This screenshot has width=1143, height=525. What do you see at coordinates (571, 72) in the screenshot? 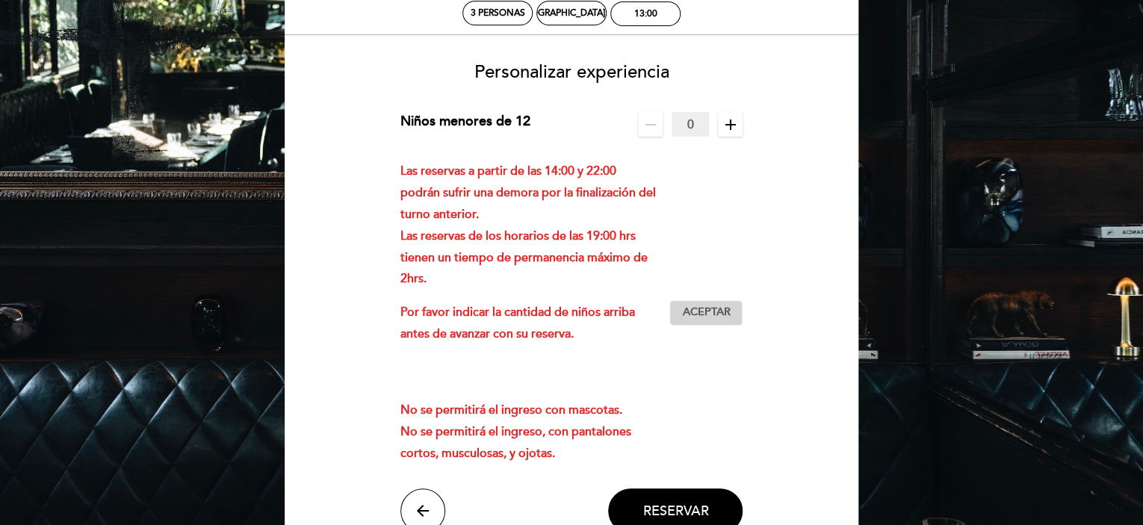
I see `span: Personalizar experiencia` at bounding box center [571, 72].